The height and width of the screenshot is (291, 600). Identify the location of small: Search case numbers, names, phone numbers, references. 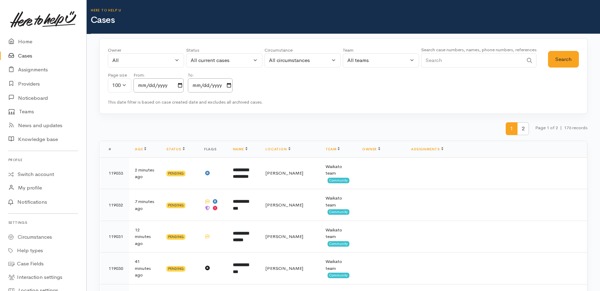
(478, 50).